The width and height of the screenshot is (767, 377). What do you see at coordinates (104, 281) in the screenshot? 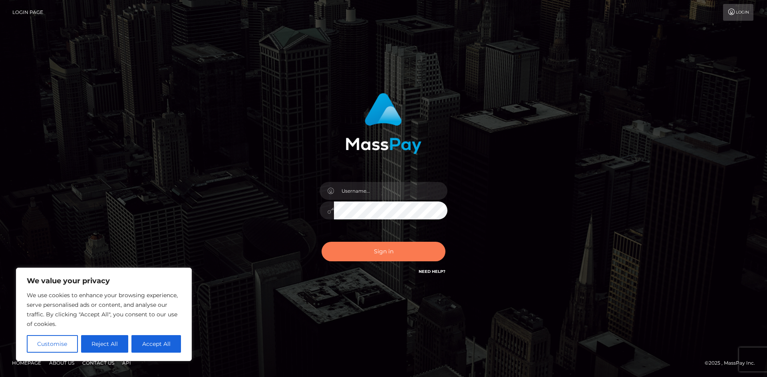
I see `p: We value your privacy` at bounding box center [104, 281].